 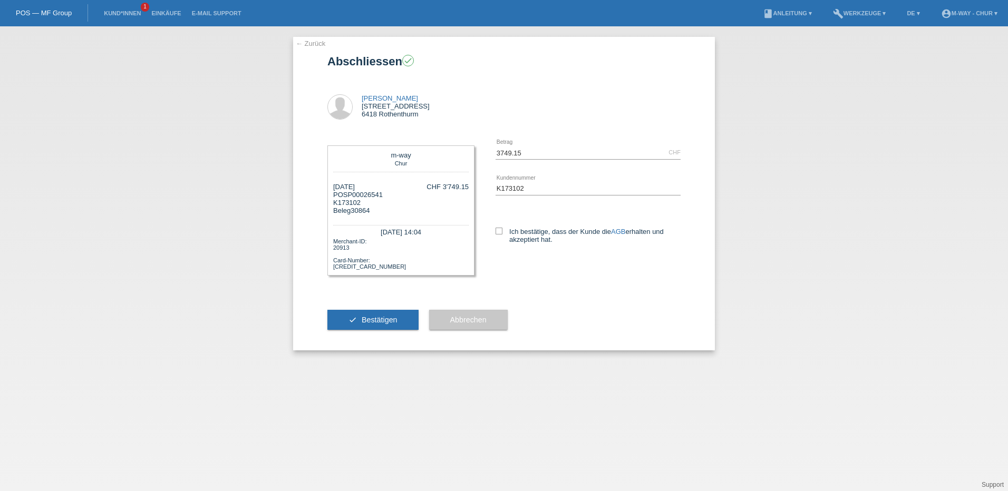 What do you see at coordinates (468, 320) in the screenshot?
I see `span: Abbrechen` at bounding box center [468, 320].